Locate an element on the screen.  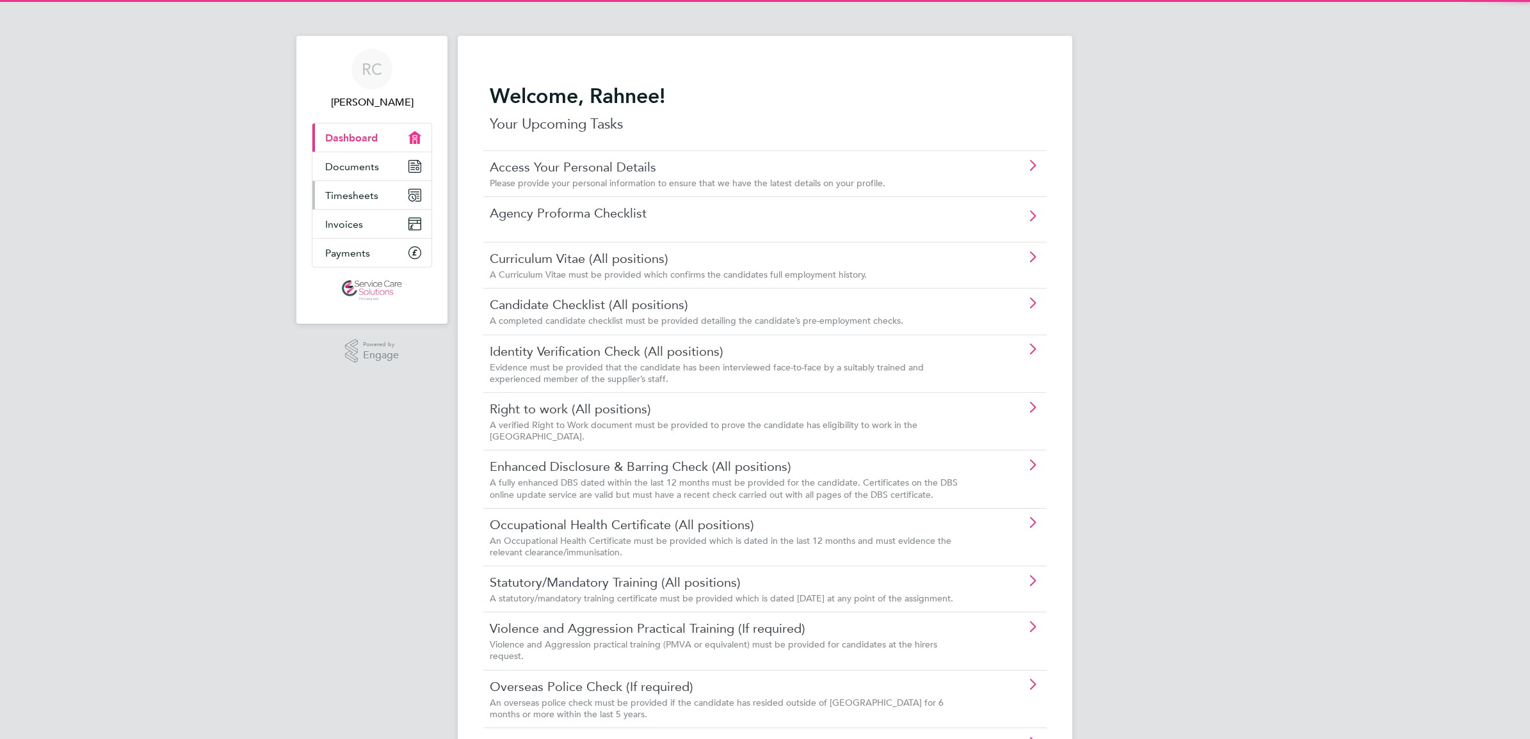
a: Timesheets is located at coordinates (372, 195).